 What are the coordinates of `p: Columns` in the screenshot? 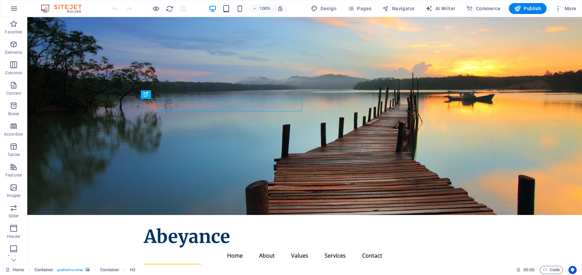 It's located at (14, 73).